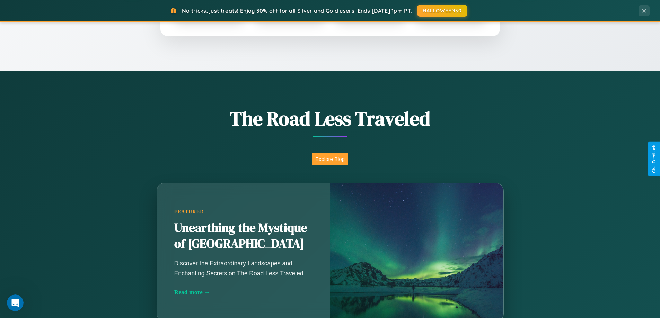  Describe the element at coordinates (244, 212) in the screenshot. I see `div: Featured` at that location.